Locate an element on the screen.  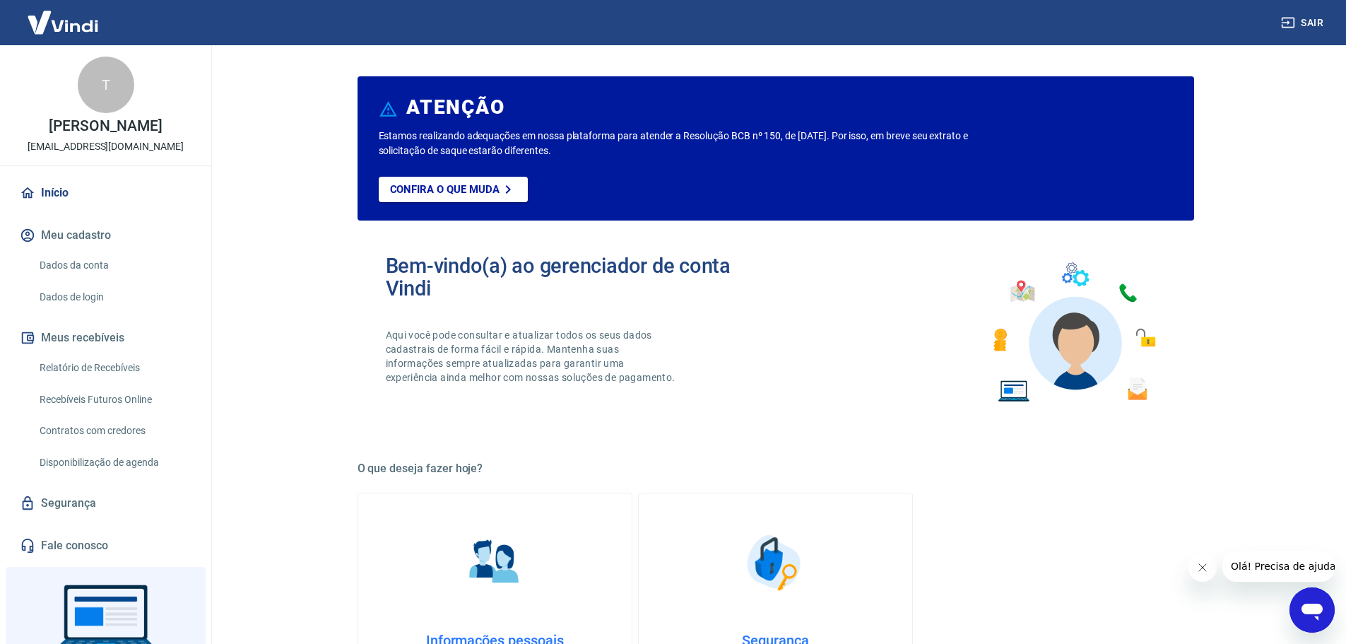
a: Segurança is located at coordinates (105, 503).